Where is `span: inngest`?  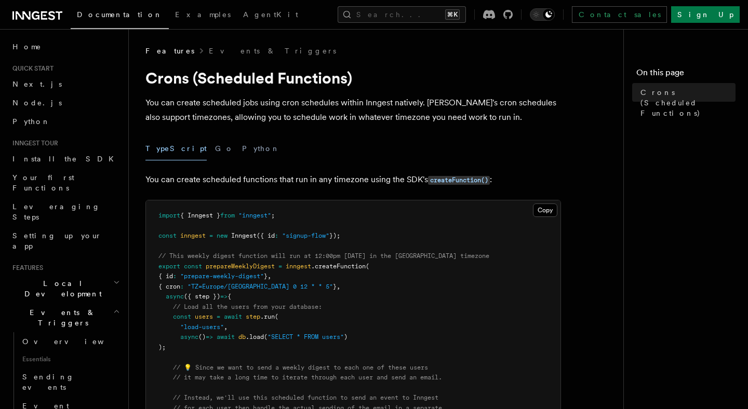
span: inngest is located at coordinates (193, 236).